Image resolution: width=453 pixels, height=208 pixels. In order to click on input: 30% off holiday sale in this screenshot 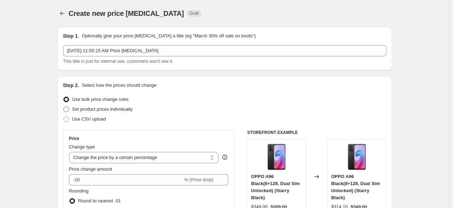, I will do `click(225, 51)`.